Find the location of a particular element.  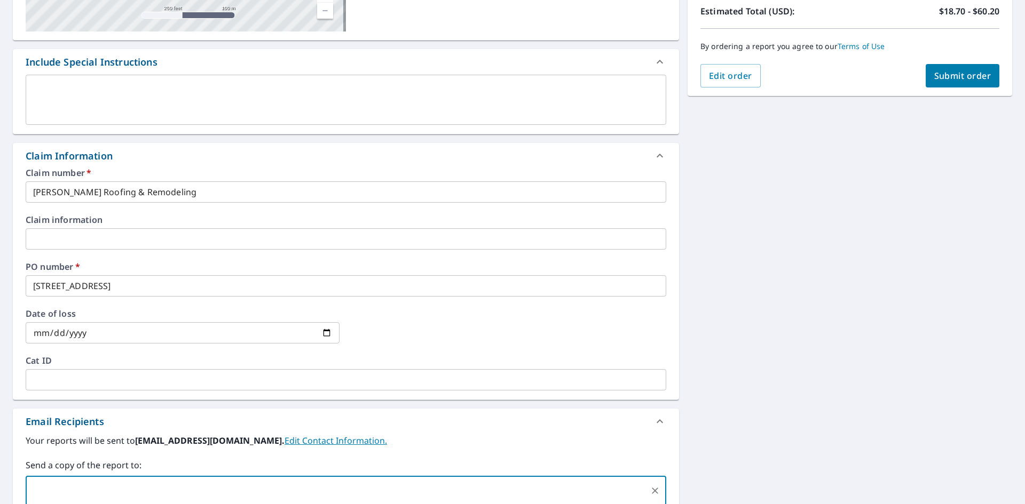

a: Current Level 17, Zoom Out is located at coordinates (325, 11).